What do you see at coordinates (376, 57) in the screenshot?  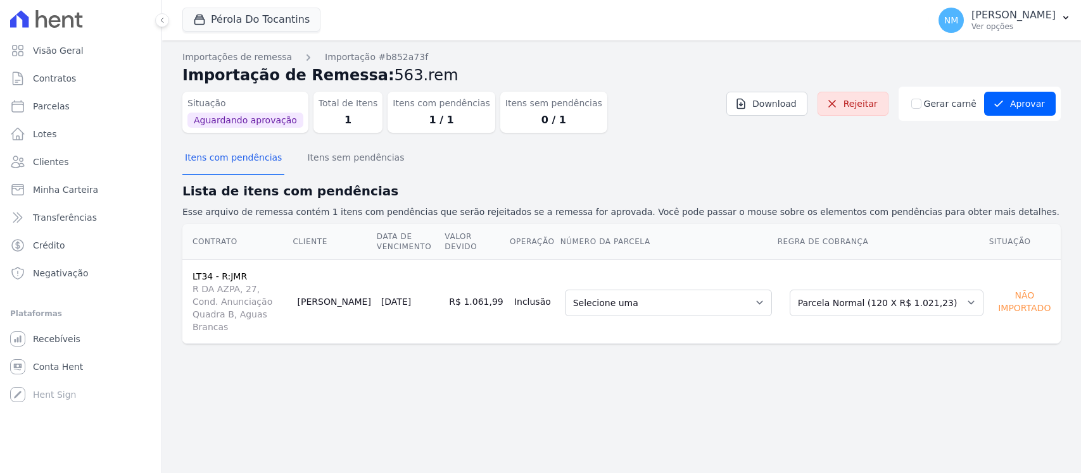 I see `a: Importação #b852a73f` at bounding box center [376, 57].